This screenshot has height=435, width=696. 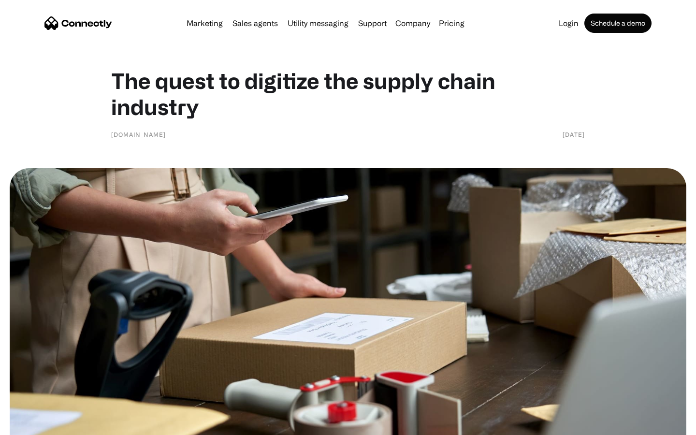 What do you see at coordinates (348, 94) in the screenshot?
I see `h1: The quest to digitize the supply chain industry` at bounding box center [348, 94].